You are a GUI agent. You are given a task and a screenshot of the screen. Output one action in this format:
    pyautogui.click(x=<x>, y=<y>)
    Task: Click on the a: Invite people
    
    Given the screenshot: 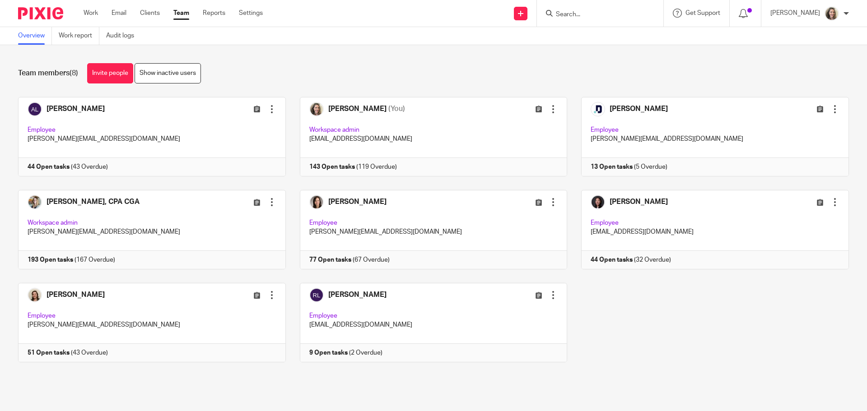 What is the action you would take?
    pyautogui.click(x=110, y=73)
    